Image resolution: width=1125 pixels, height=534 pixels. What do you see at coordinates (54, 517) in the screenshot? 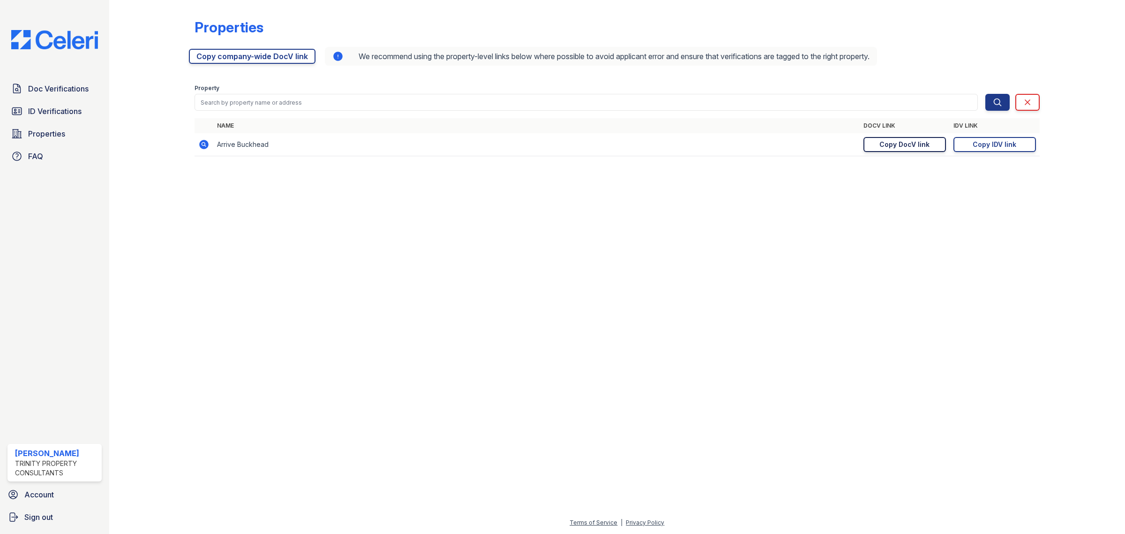
I see `button: Sign out` at bounding box center [54, 517].